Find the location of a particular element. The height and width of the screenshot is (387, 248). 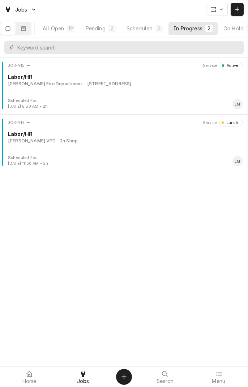

div: Lunch is located at coordinates (231, 123).